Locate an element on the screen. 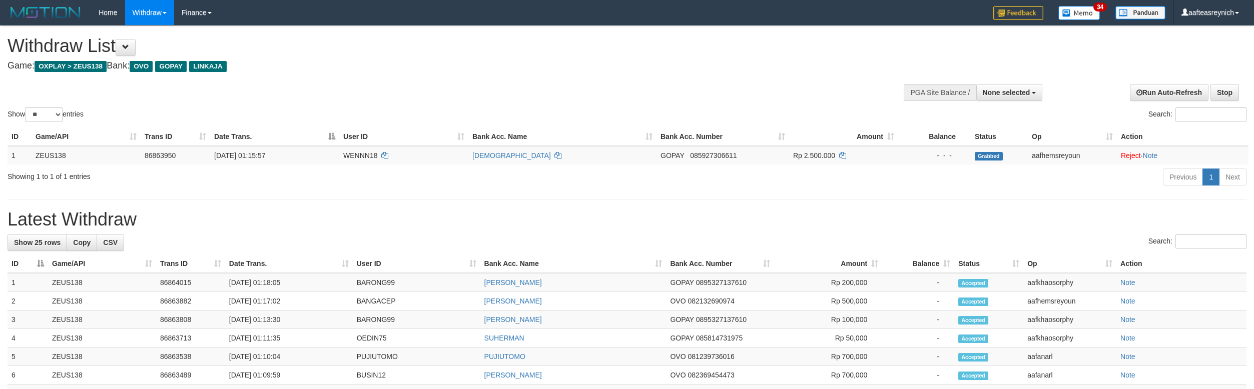  div: Showing 1 to 1 of 1 entries is located at coordinates (261, 175).